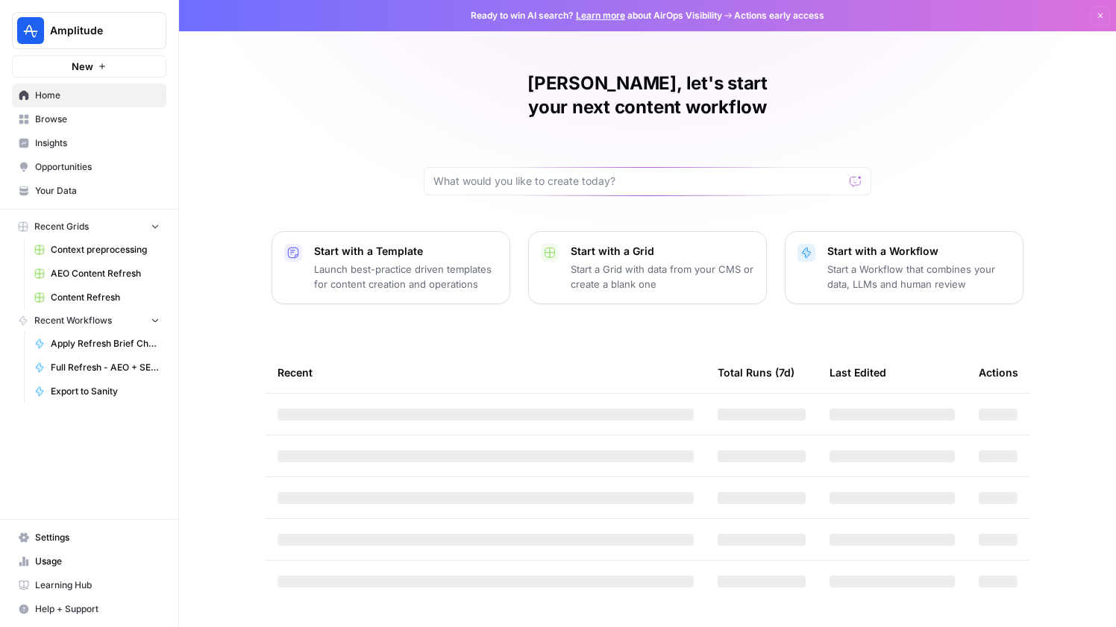 The image size is (1116, 627). Describe the element at coordinates (31, 31) in the screenshot. I see `img: Amplitude Logo` at that location.